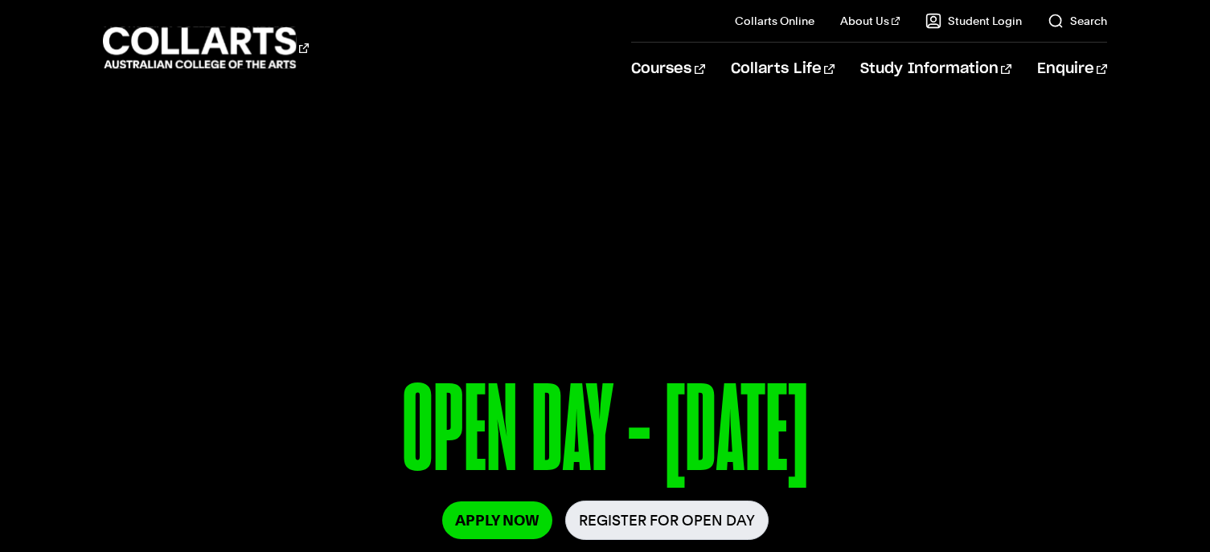 This screenshot has height=552, width=1210. Describe the element at coordinates (782, 69) in the screenshot. I see `a: Collarts Life` at that location.